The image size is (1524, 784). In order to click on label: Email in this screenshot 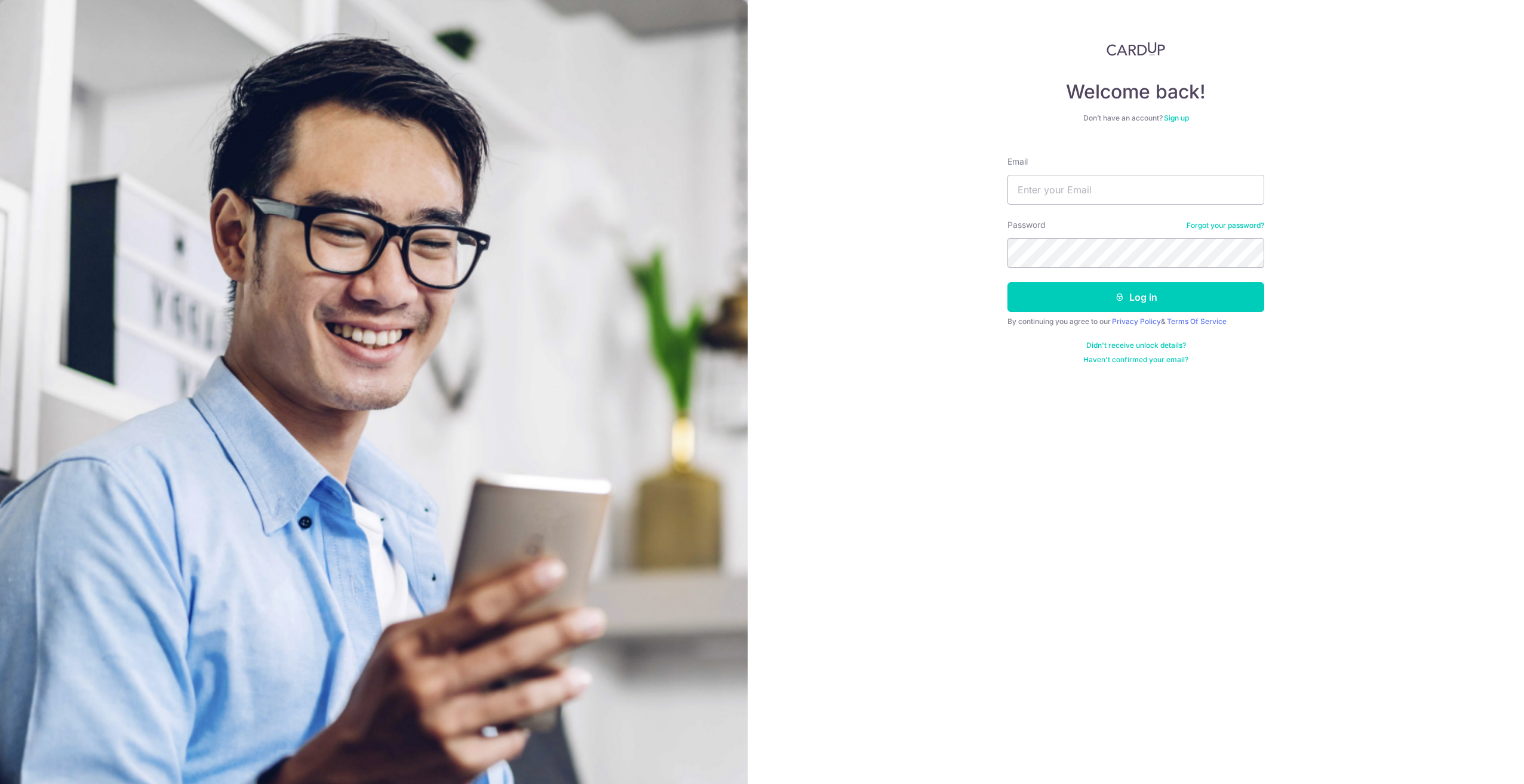, I will do `click(1017, 162)`.